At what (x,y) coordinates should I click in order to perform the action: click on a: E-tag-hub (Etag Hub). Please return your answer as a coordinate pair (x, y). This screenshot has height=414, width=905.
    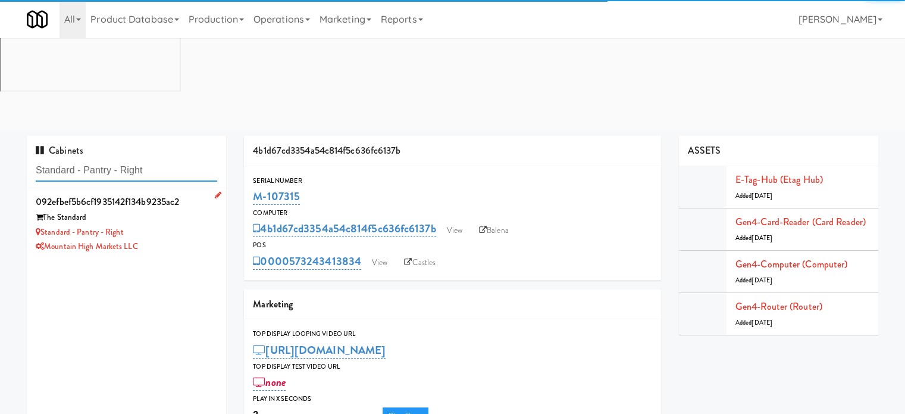
    Looking at the image, I should click on (779, 179).